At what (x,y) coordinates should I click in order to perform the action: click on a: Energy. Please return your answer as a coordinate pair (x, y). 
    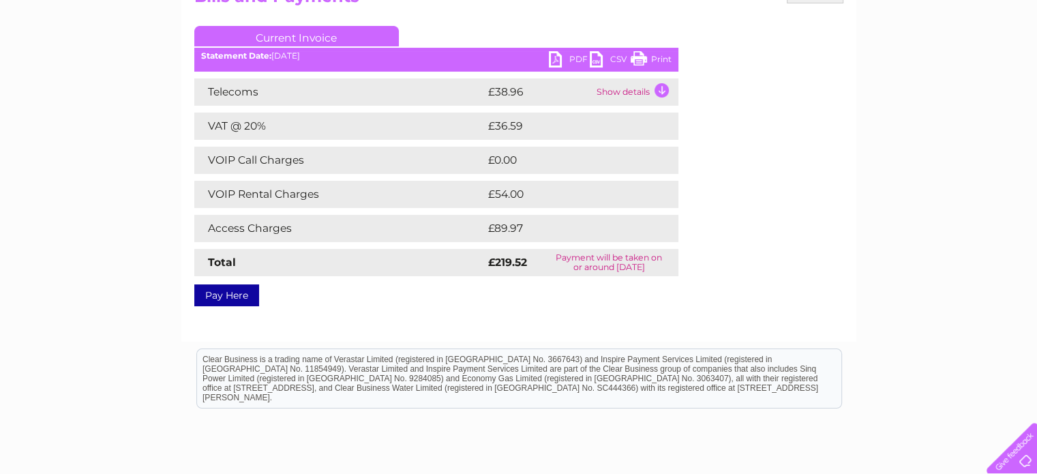
    Looking at the image, I should click on (846, 63).